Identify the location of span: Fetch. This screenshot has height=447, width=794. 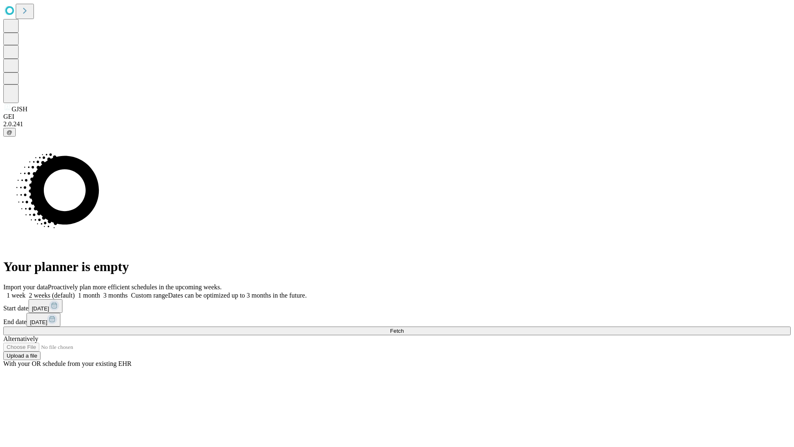
(396, 330).